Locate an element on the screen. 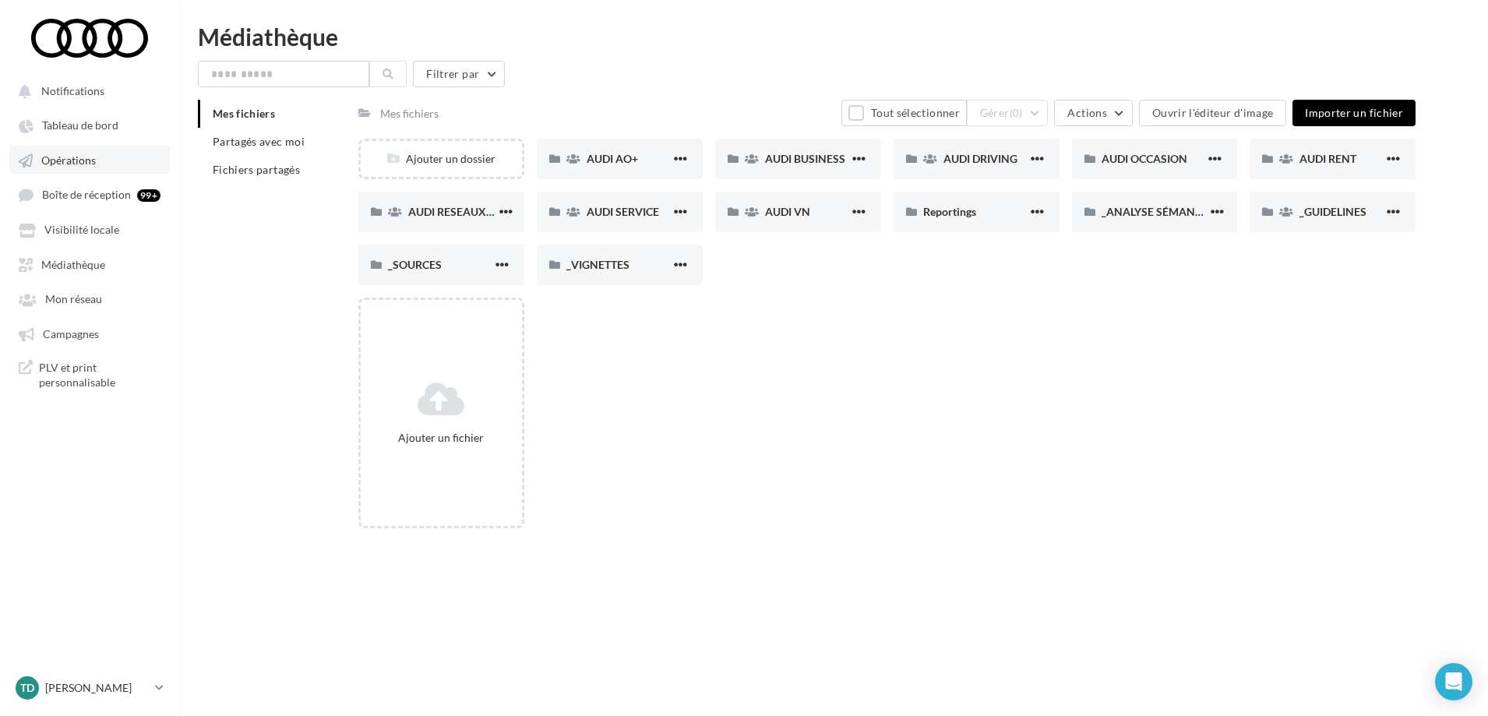 The width and height of the screenshot is (1488, 716). span: TD is located at coordinates (27, 688).